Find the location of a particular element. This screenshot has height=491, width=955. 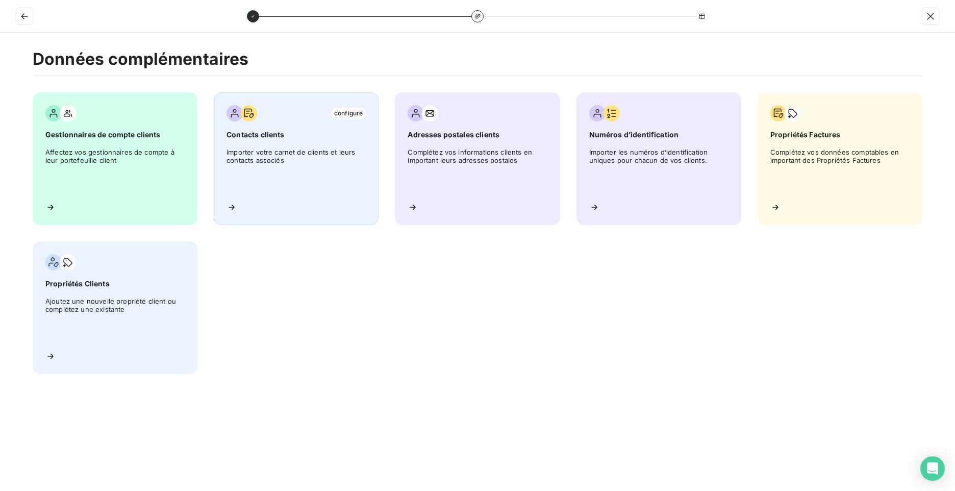

span: Importer votre carnet de clients et leurs contacts associés is located at coordinates (296, 171).